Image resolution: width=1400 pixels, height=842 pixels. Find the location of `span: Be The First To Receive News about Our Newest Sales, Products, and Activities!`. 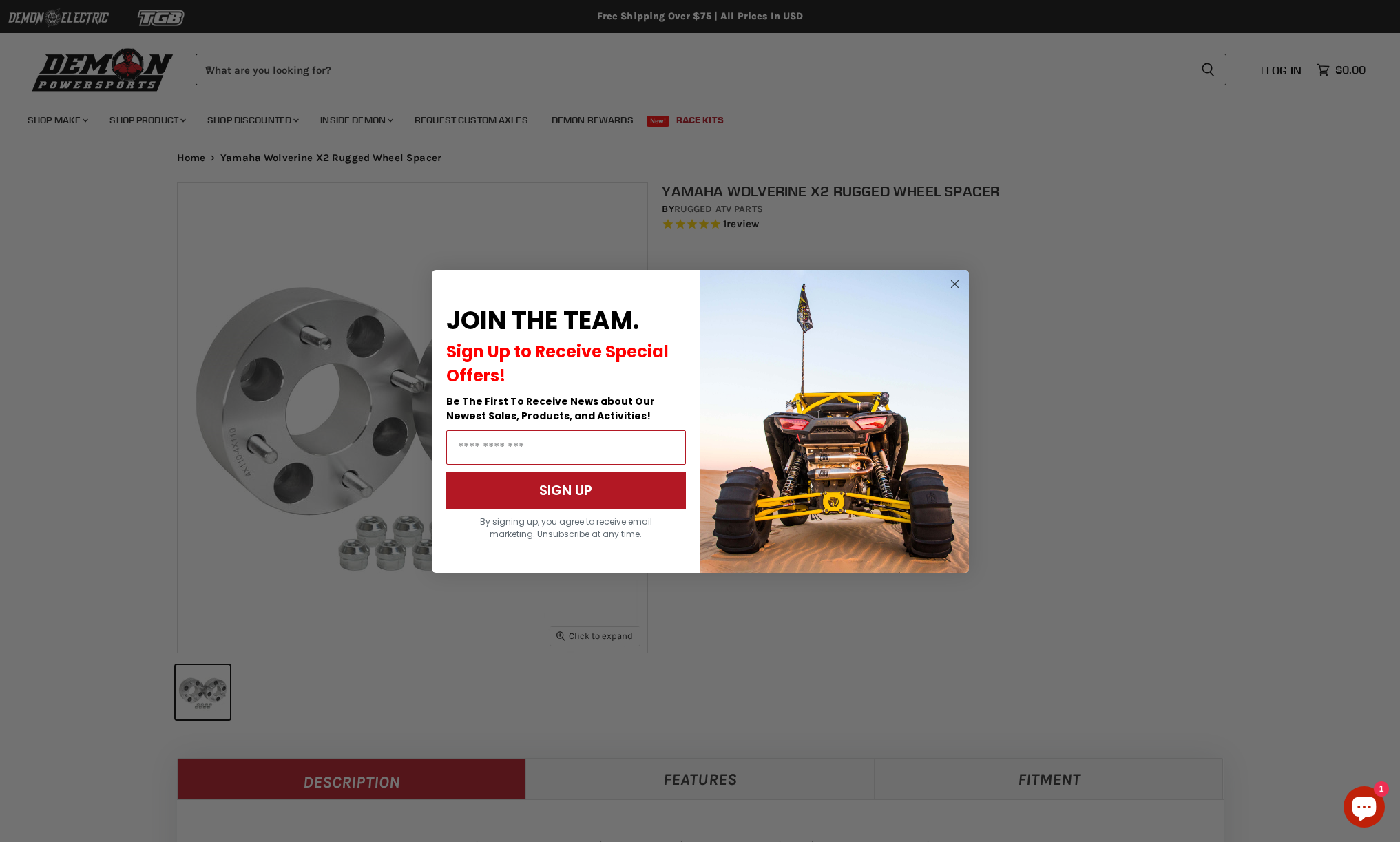

span: Be The First To Receive News about Our Newest Sales, Products, and Activities! is located at coordinates (550, 408).